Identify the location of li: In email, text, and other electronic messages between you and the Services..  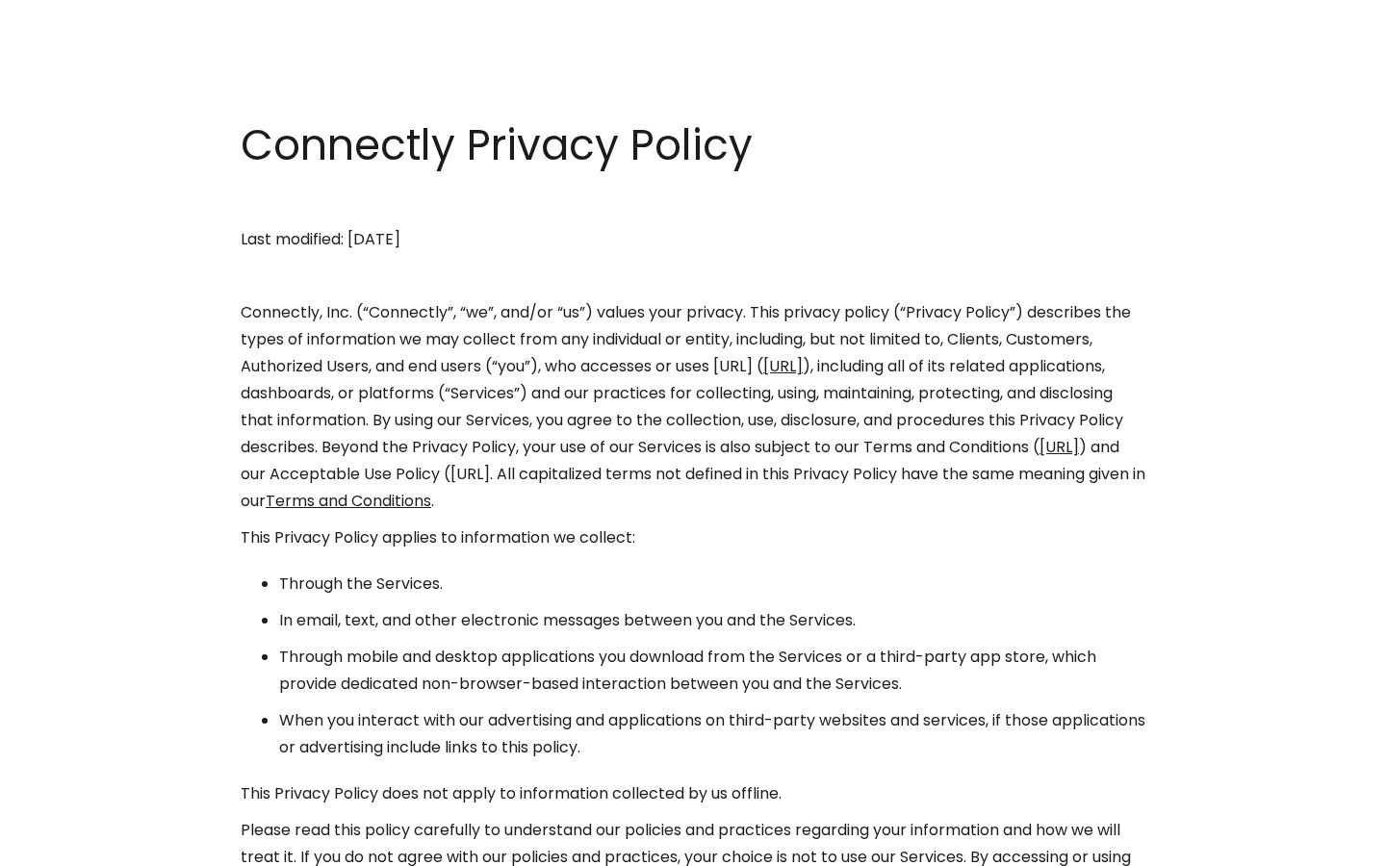
(712, 621).